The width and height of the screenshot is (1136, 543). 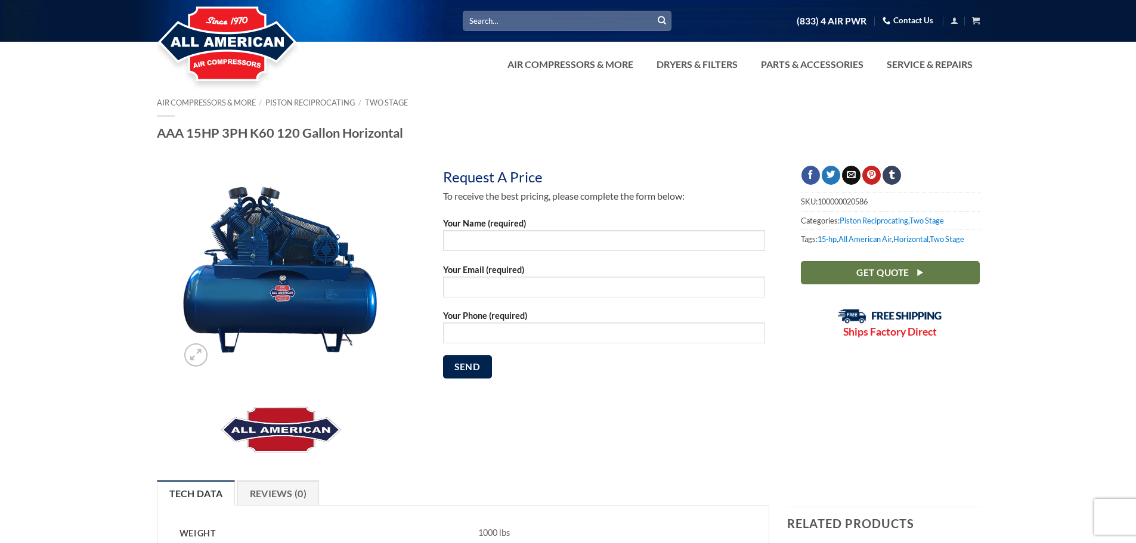 I want to click on input: Your Name (required), so click(x=604, y=240).